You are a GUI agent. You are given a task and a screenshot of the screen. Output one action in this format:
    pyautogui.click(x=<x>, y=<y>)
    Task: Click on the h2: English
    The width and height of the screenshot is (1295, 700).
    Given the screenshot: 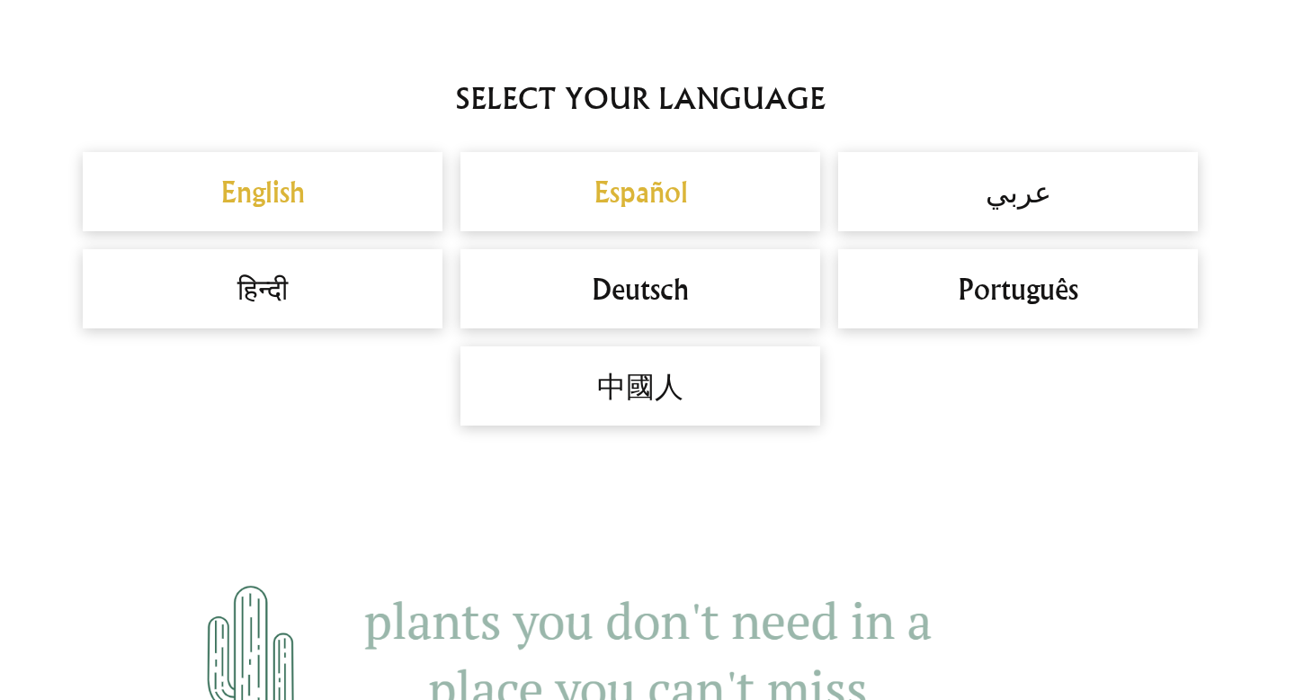 What is the action you would take?
    pyautogui.click(x=263, y=192)
    